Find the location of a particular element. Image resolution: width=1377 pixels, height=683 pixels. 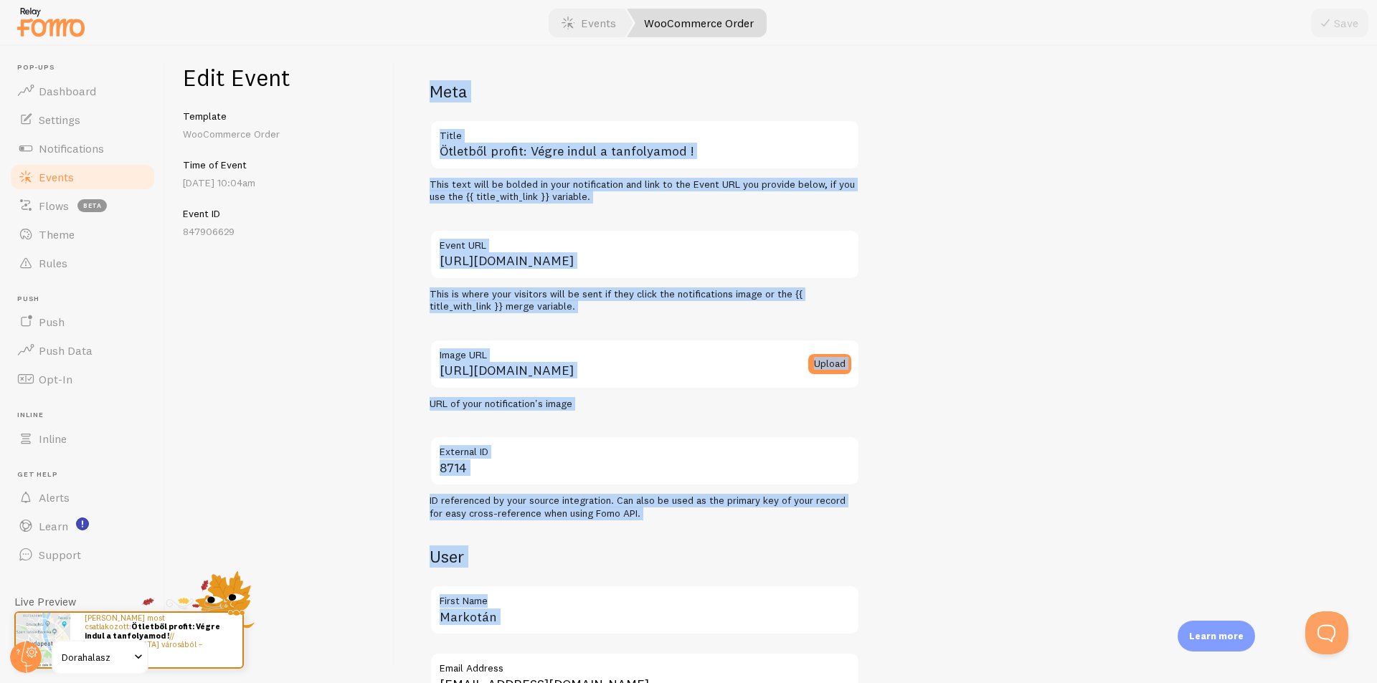

span: Notifications is located at coordinates (71, 148).